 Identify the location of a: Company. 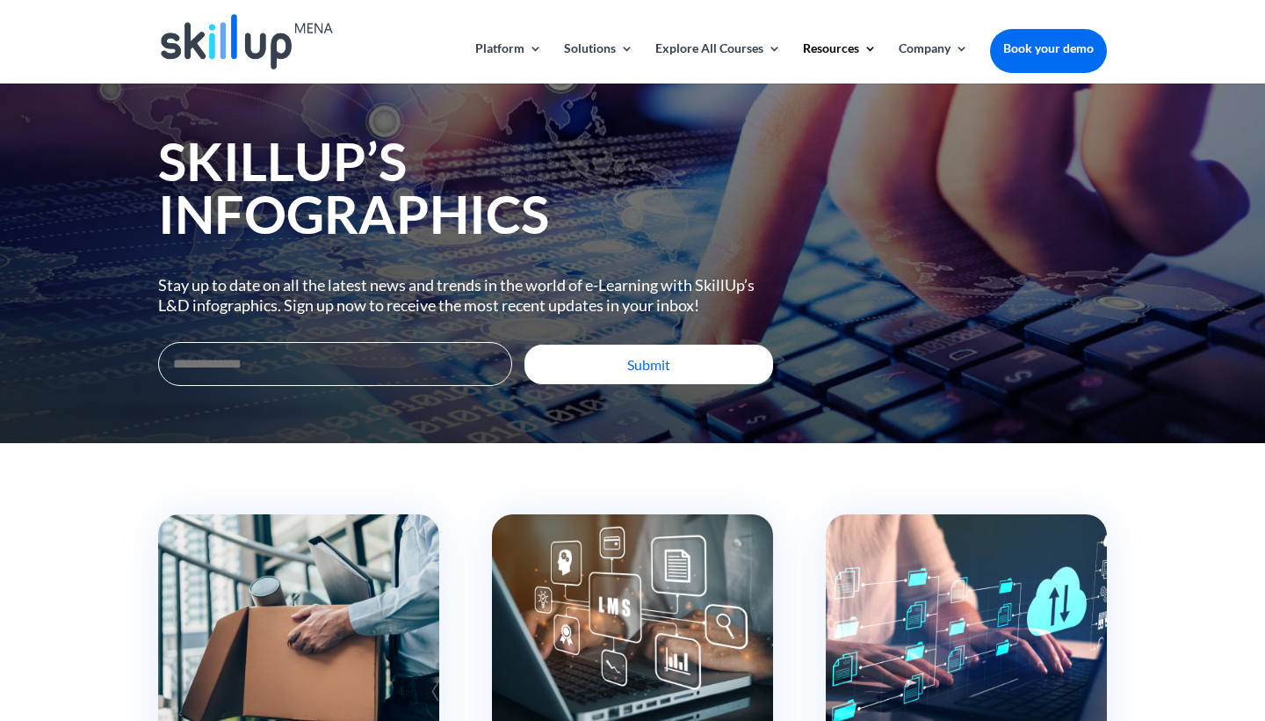
(933, 62).